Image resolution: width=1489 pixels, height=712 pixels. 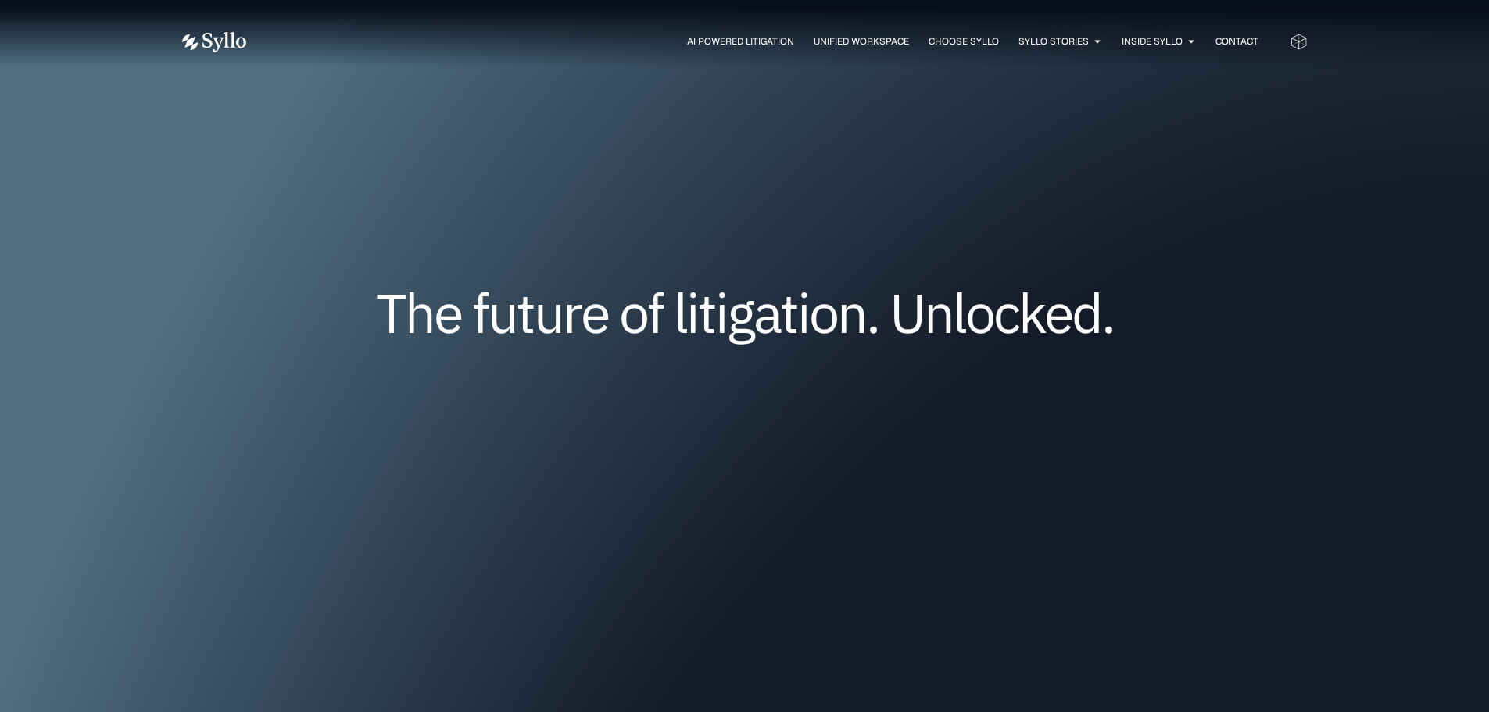 What do you see at coordinates (745, 313) in the screenshot?
I see `h1: The future of litigation. Unlocked.` at bounding box center [745, 313].